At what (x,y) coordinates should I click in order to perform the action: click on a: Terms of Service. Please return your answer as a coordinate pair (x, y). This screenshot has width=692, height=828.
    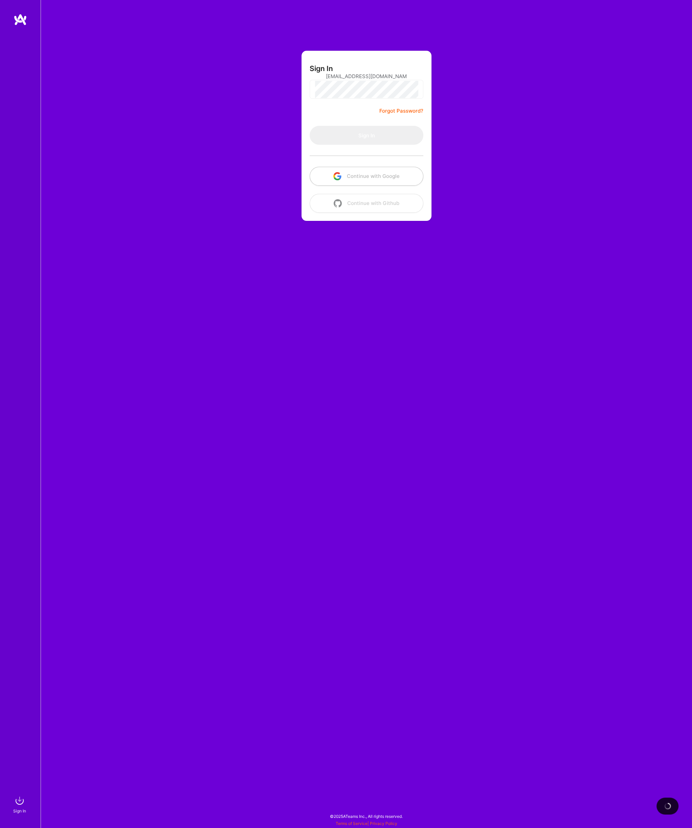
    Looking at the image, I should click on (351, 823).